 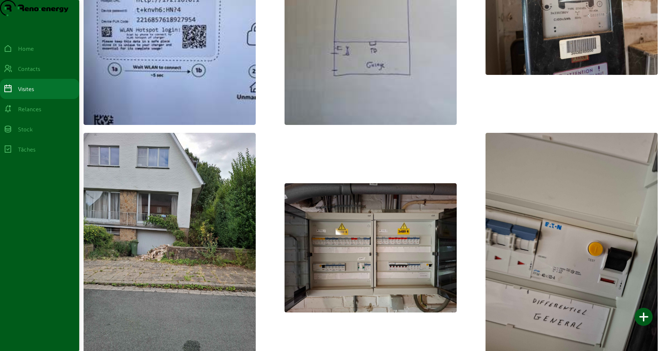 What do you see at coordinates (30, 109) in the screenshot?
I see `div: Relances` at bounding box center [30, 109].